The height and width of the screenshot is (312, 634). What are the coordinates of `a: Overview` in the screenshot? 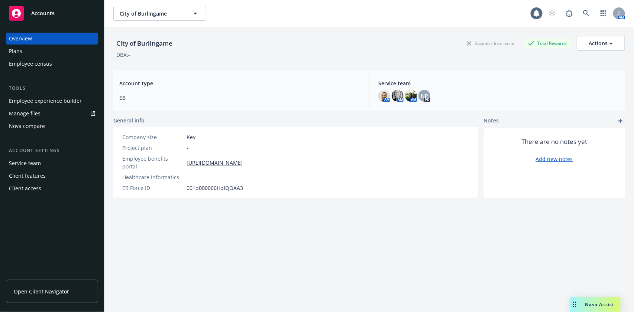 It's located at (52, 39).